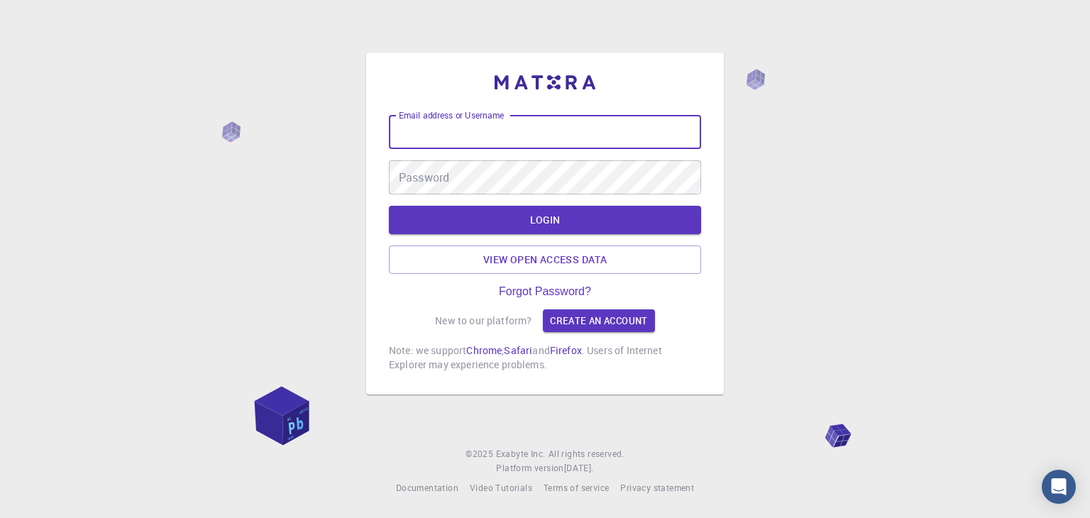 This screenshot has width=1090, height=518. Describe the element at coordinates (657, 488) in the screenshot. I see `span: Privacy statement` at that location.